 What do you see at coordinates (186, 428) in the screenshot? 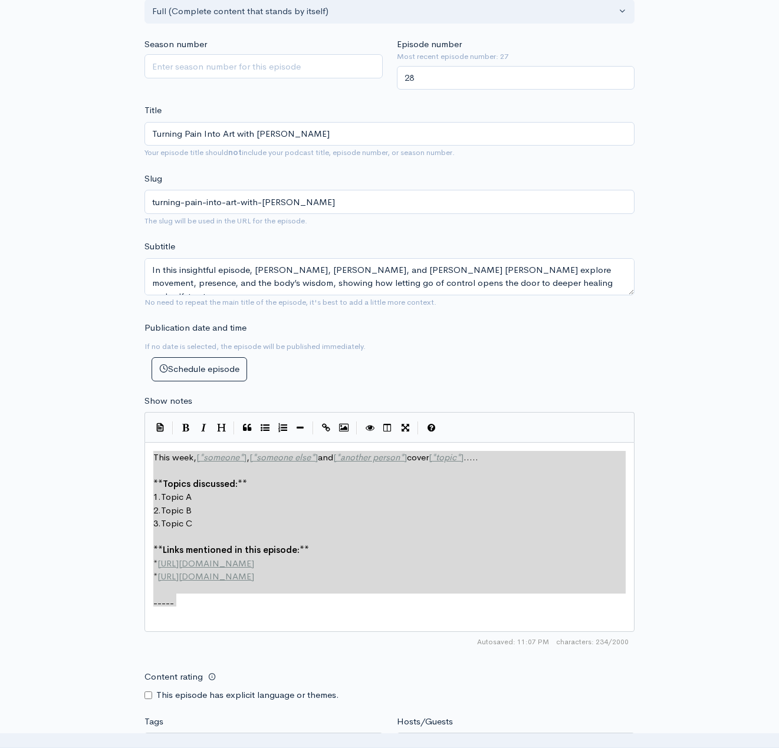
I see `button: Bold` at bounding box center [186, 428].